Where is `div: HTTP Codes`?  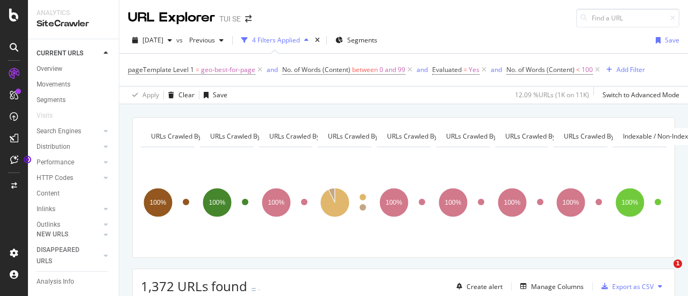 div: HTTP Codes is located at coordinates (55, 178).